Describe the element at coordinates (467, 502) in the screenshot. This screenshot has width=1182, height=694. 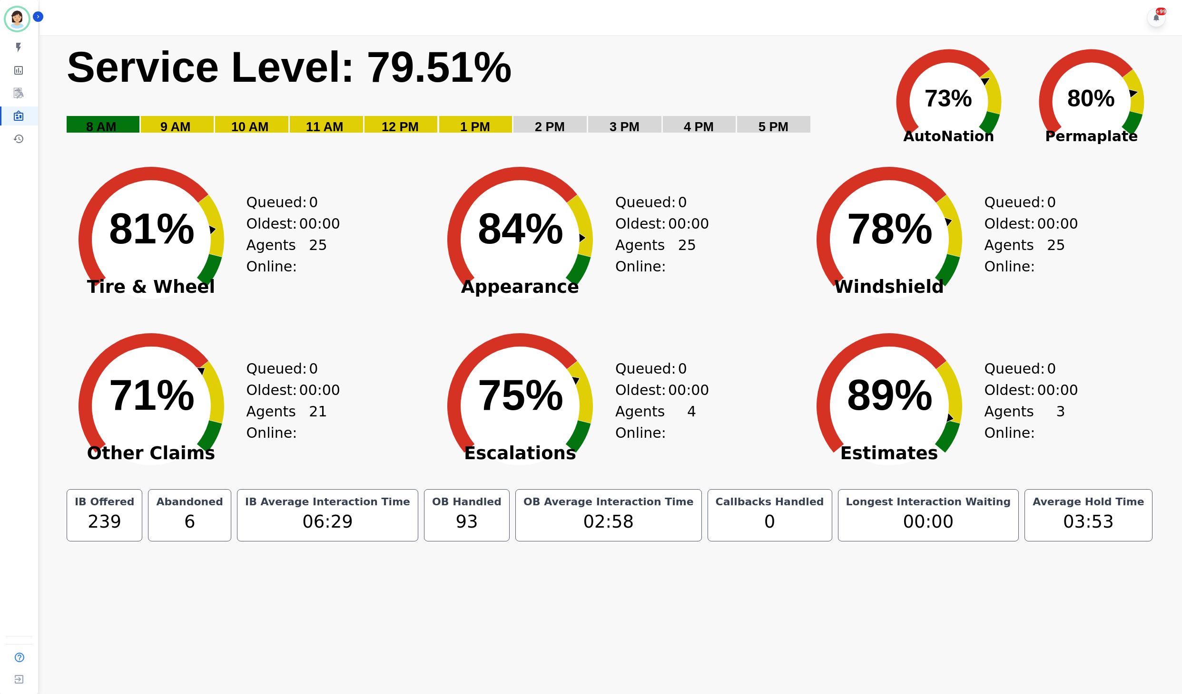
I see `div: OB Handled` at that location.